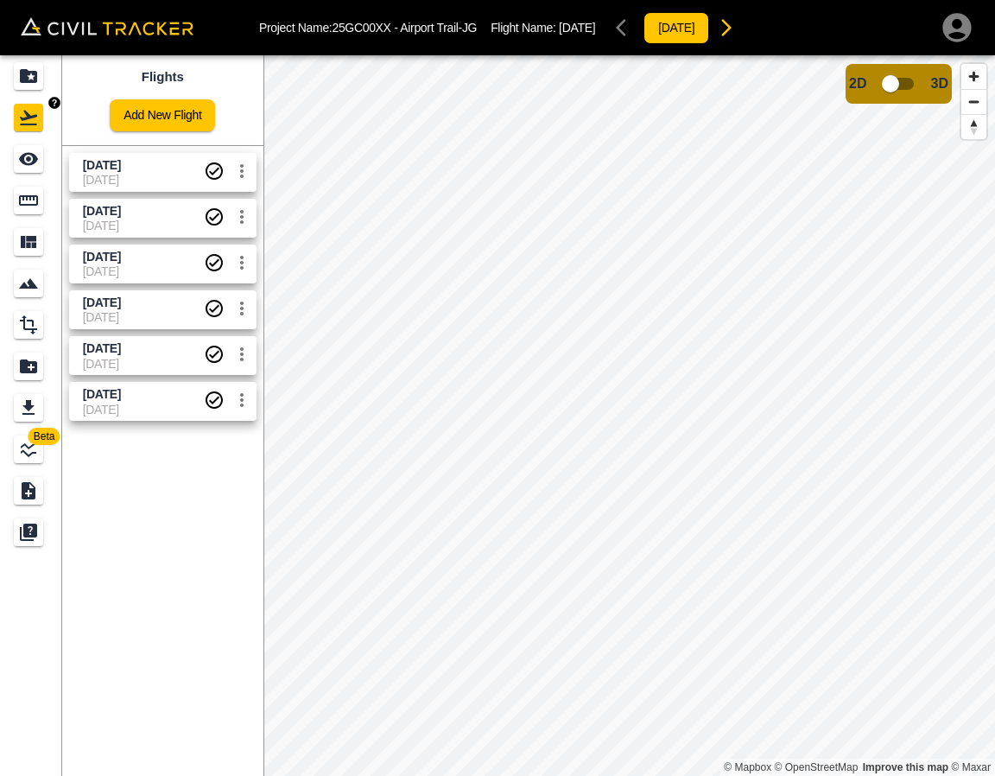 Image resolution: width=995 pixels, height=776 pixels. What do you see at coordinates (107, 26) in the screenshot?
I see `img: Civil Tracker` at bounding box center [107, 26].